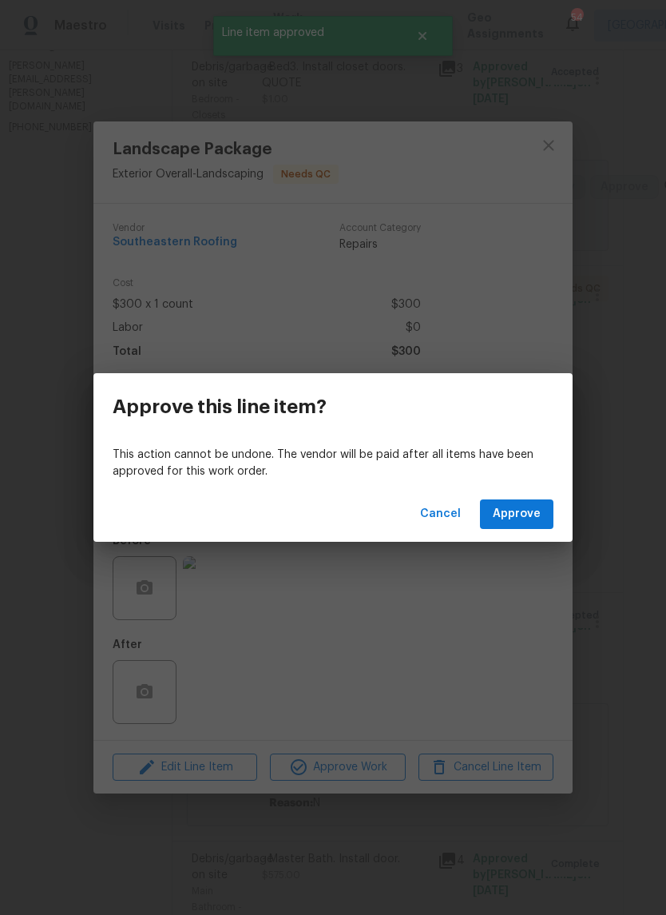  Describe the element at coordinates (440, 514) in the screenshot. I see `span: Cancel` at that location.